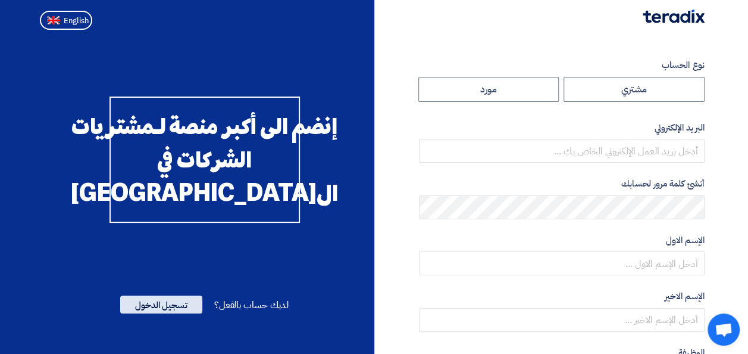 This screenshot has width=748, height=354. What do you see at coordinates (674, 16) in the screenshot?
I see `img: Teradix logo` at bounding box center [674, 16].